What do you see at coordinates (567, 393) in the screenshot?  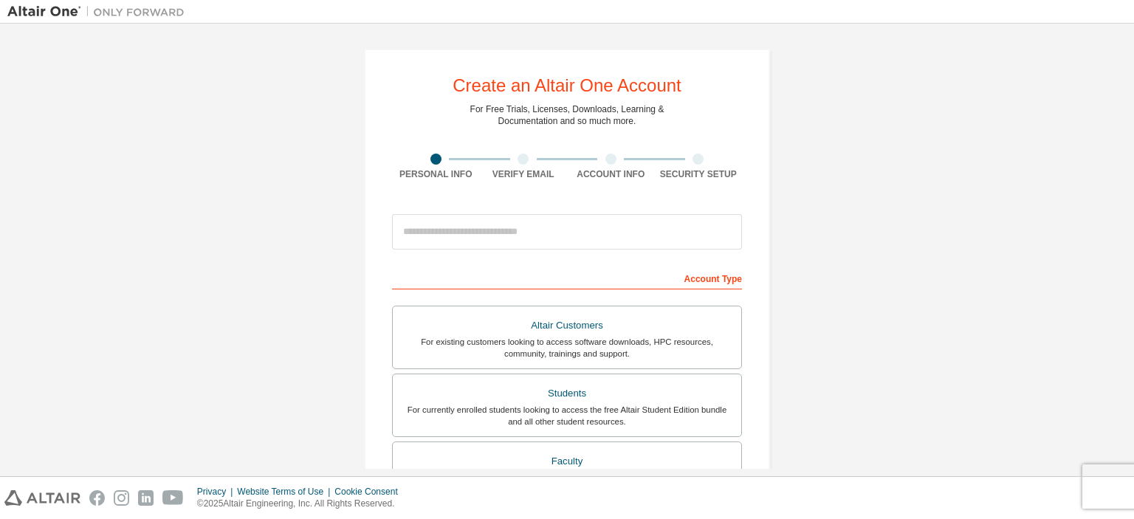 I see `div: Students` at bounding box center [567, 393].